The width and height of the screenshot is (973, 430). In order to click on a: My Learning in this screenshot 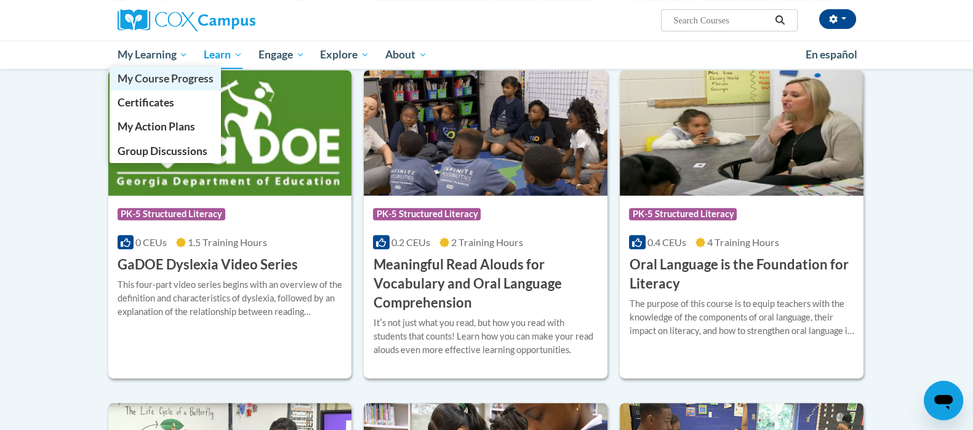, I will do `click(153, 55)`.